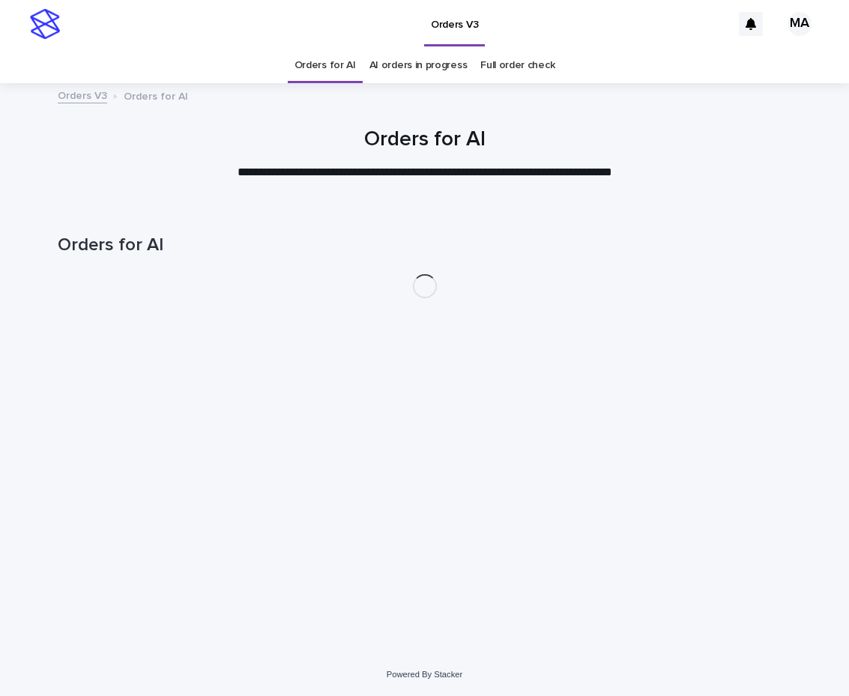 The width and height of the screenshot is (849, 696). What do you see at coordinates (517, 65) in the screenshot?
I see `a: Full order check` at bounding box center [517, 65].